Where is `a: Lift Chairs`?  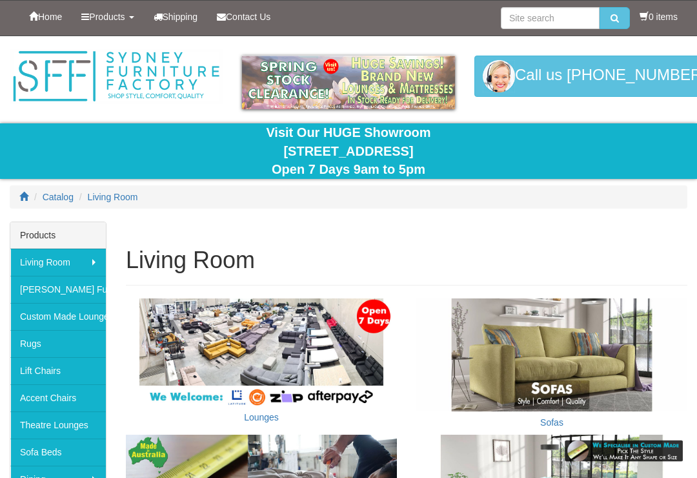
a: Lift Chairs is located at coordinates (58, 371).